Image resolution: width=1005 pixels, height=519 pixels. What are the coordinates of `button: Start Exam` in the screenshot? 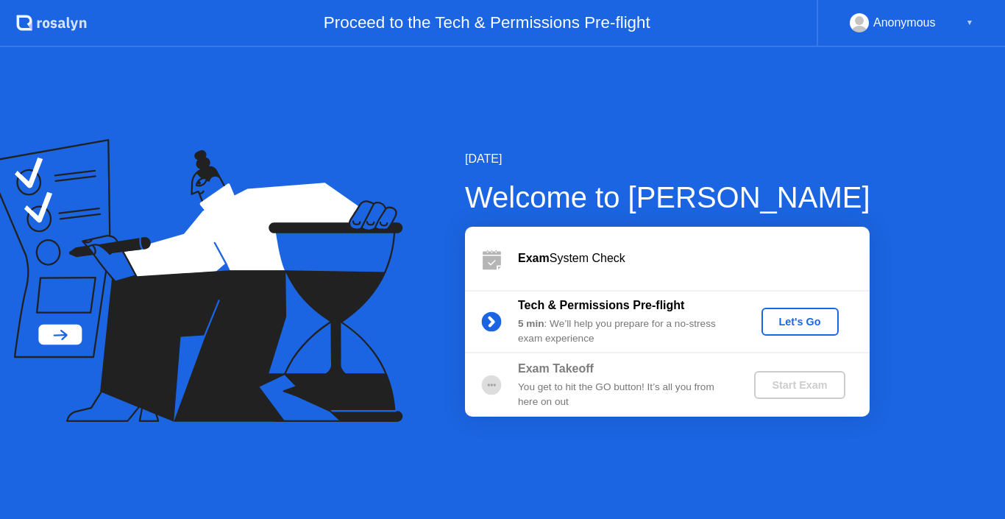 It's located at (799, 385).